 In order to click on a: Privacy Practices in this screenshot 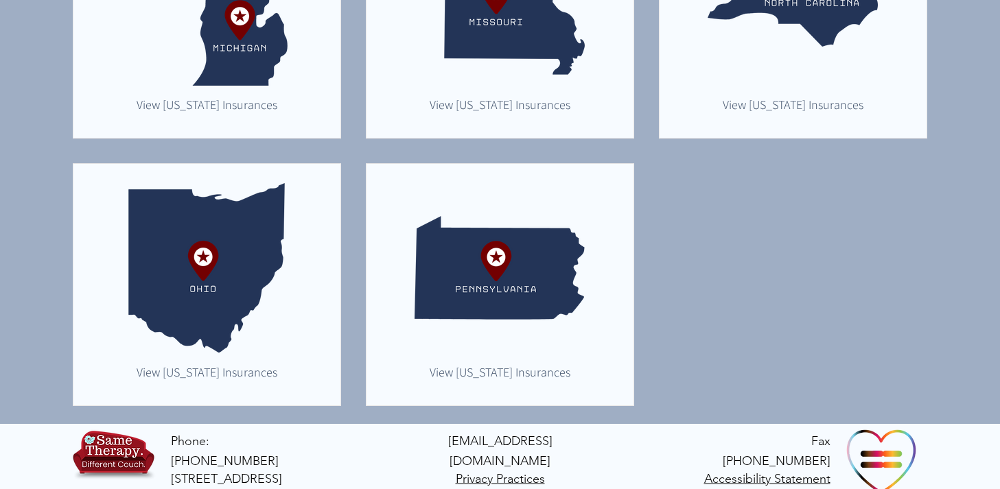, I will do `click(500, 478)`.